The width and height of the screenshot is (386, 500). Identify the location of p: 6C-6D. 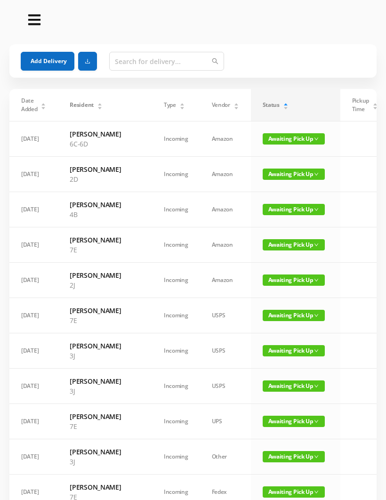
(105, 144).